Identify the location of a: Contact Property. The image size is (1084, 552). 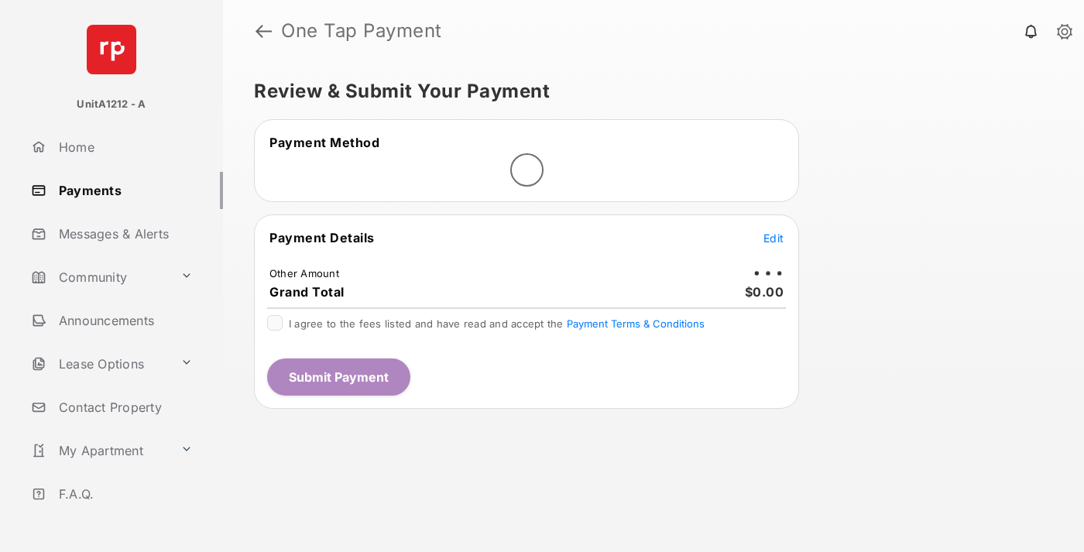
(124, 407).